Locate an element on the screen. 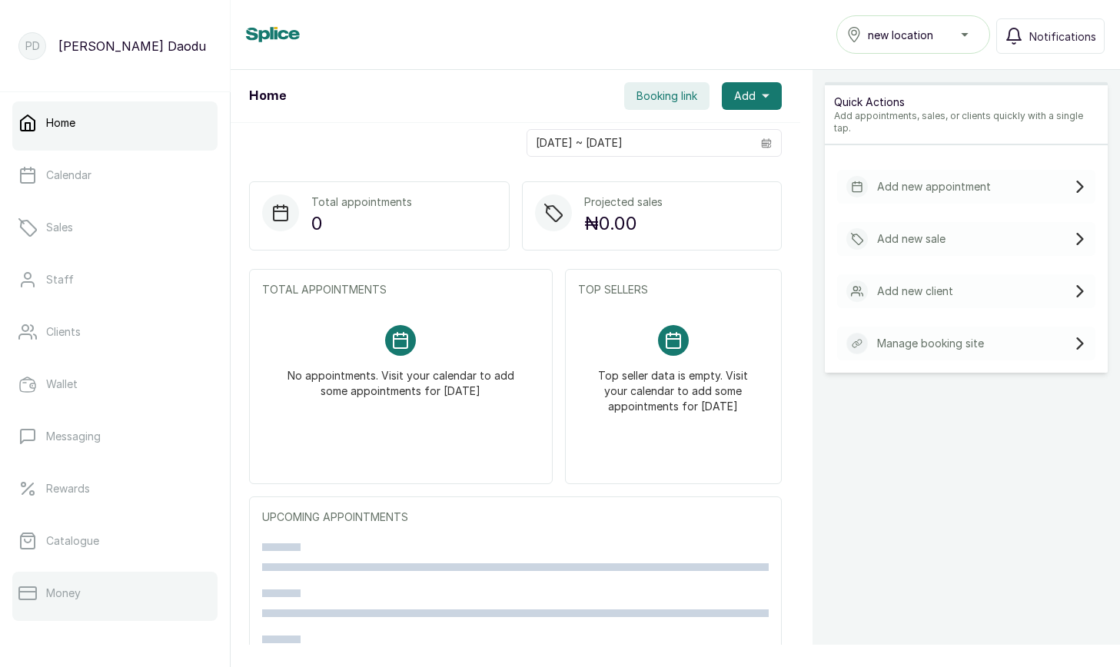 The width and height of the screenshot is (1120, 667). p: Projected sales is located at coordinates (623, 202).